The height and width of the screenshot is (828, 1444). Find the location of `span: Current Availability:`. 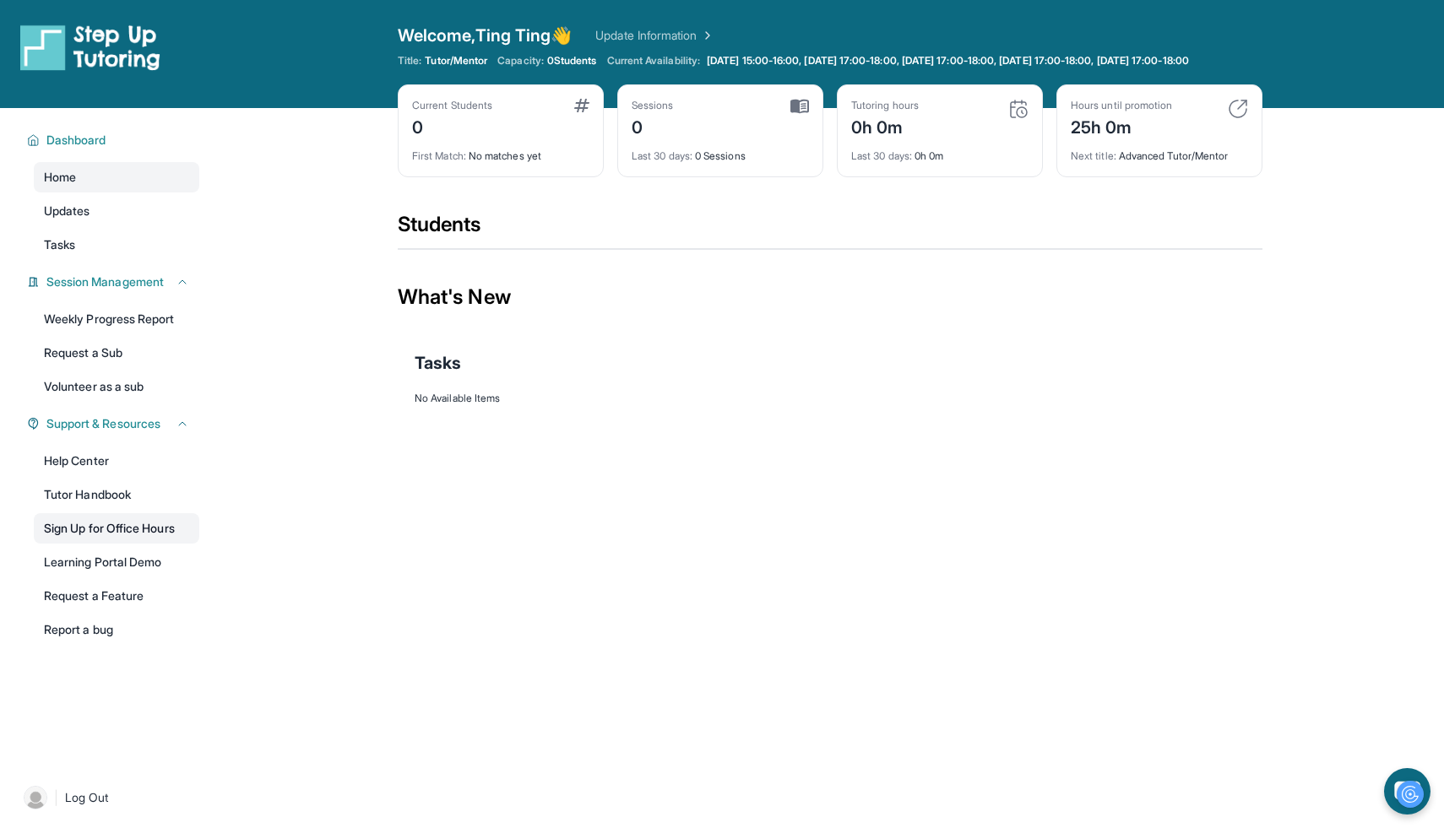

span: Current Availability: is located at coordinates (653, 61).